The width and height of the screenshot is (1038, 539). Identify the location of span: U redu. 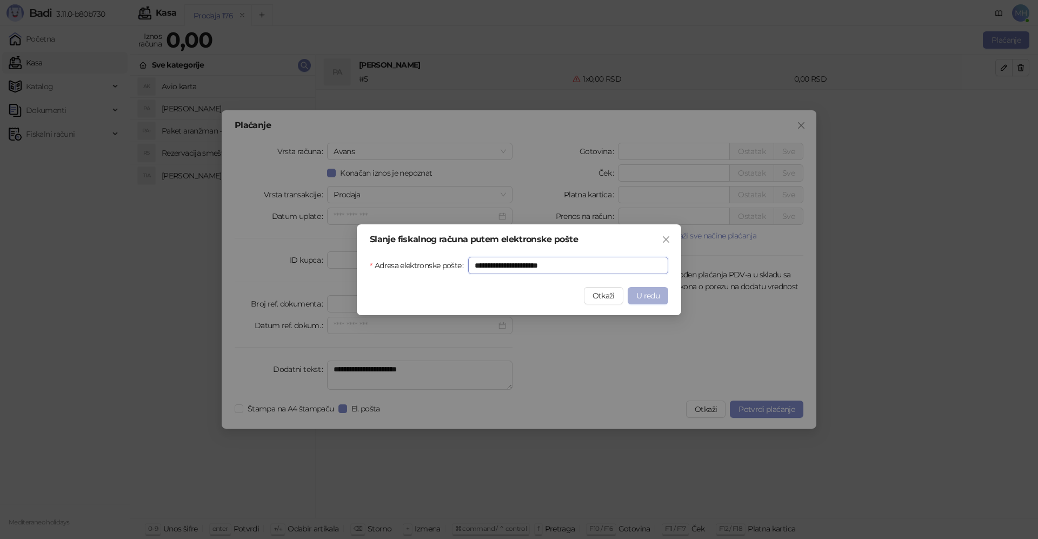
(647, 296).